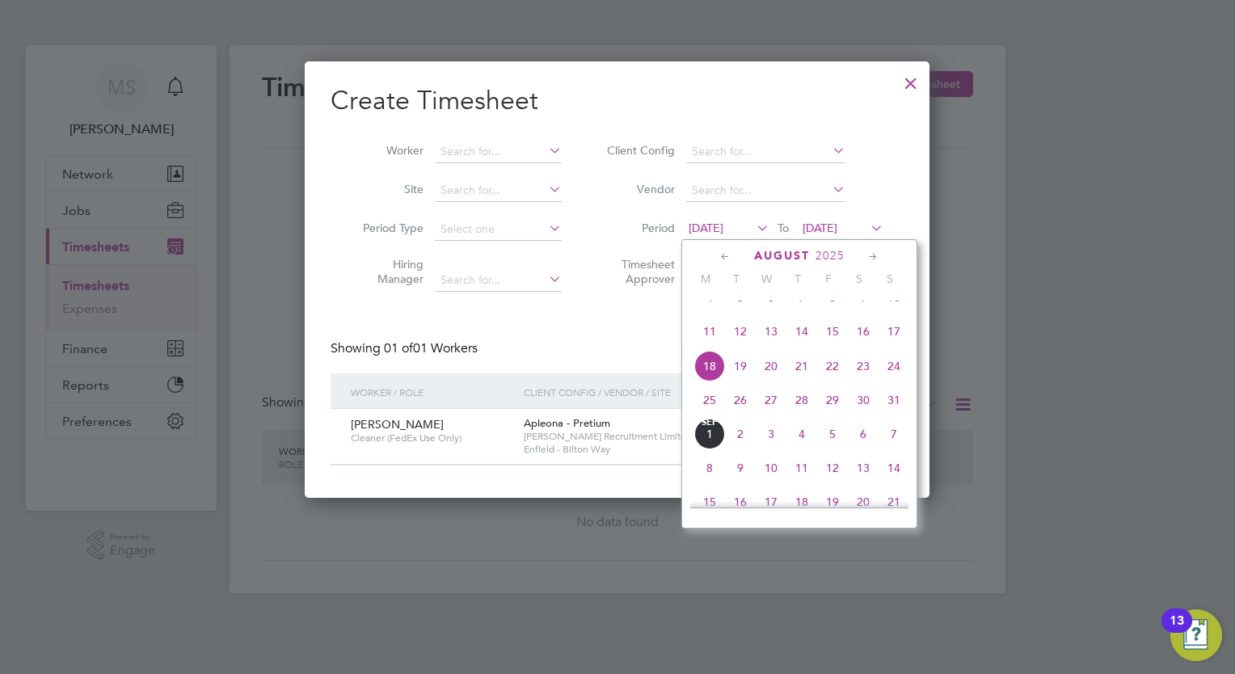  Describe the element at coordinates (863, 366) in the screenshot. I see `span: 23` at that location.